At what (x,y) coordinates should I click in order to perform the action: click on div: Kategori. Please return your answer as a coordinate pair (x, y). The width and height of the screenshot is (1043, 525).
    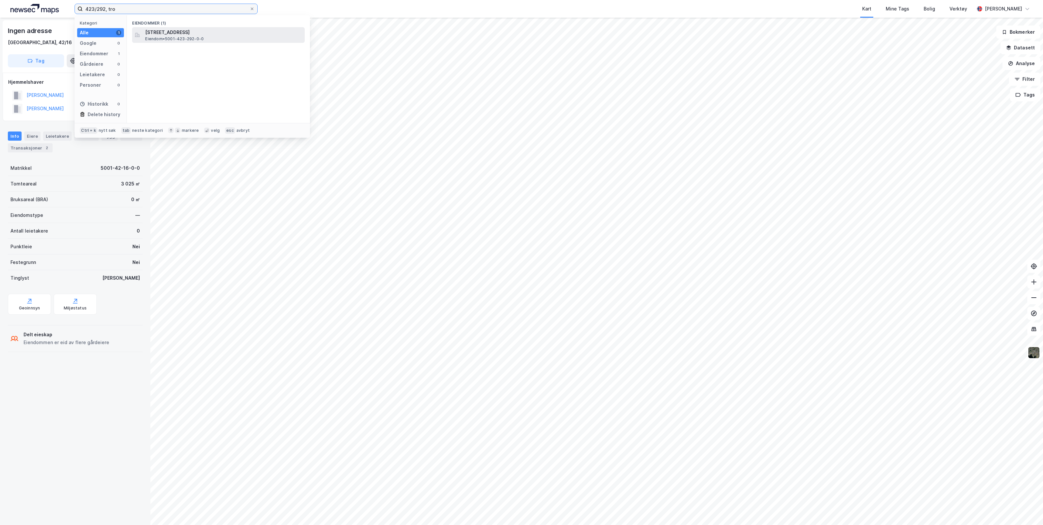
    Looking at the image, I should click on (102, 23).